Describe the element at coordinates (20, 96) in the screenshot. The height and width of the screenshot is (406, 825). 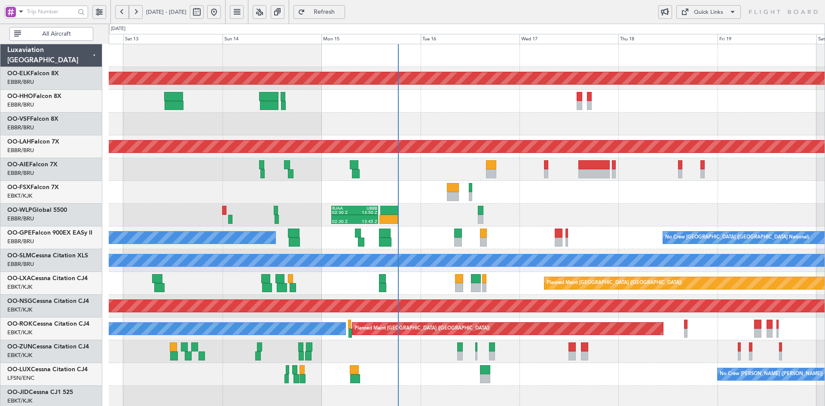
I see `span: OO-HHO` at that location.